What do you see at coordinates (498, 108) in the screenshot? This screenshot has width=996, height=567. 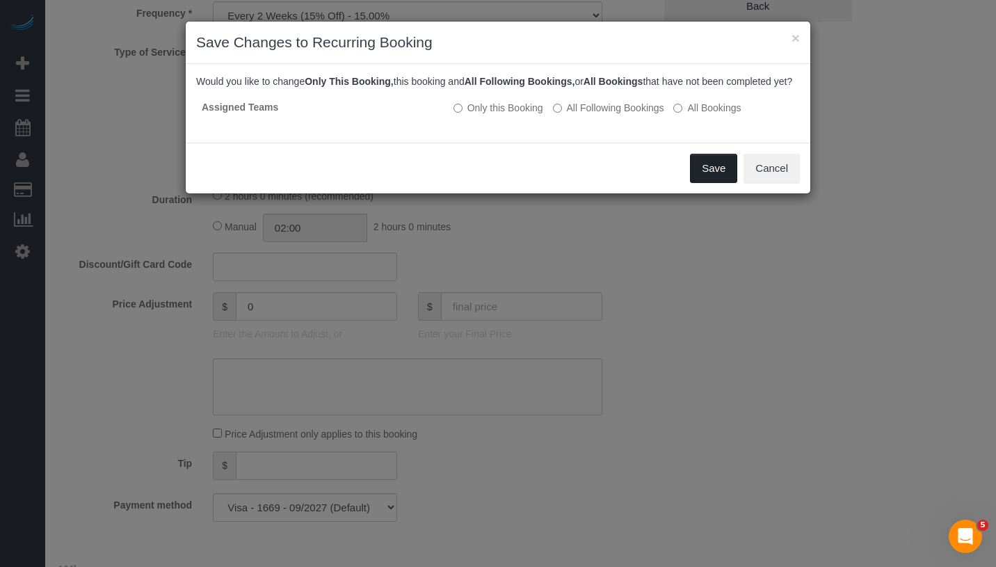 I see `label: All other bookings in the series will remain the same.` at bounding box center [498, 108].